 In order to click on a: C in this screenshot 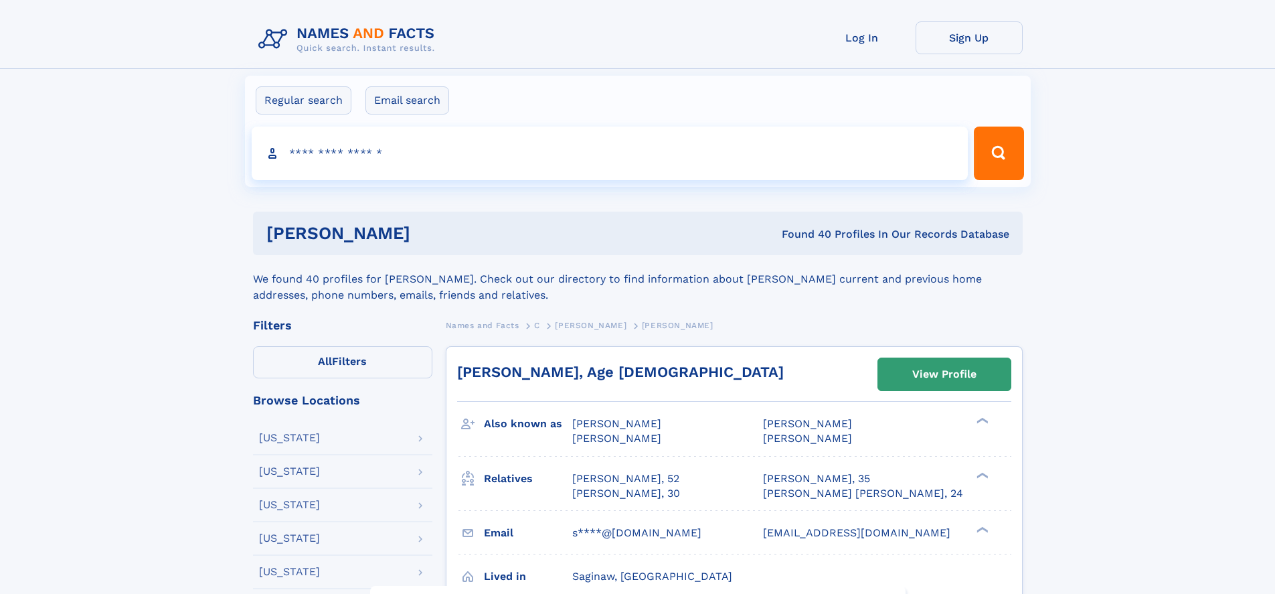, I will do `click(537, 325)`.